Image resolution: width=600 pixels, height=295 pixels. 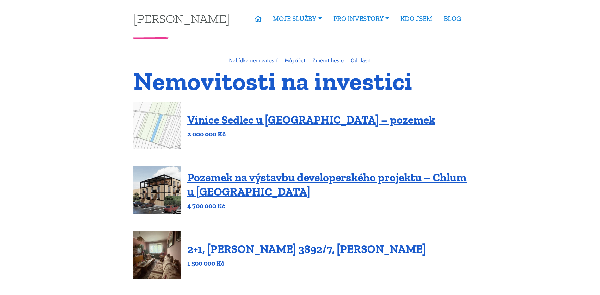 What do you see at coordinates (295, 60) in the screenshot?
I see `a: Můj účet` at bounding box center [295, 60].